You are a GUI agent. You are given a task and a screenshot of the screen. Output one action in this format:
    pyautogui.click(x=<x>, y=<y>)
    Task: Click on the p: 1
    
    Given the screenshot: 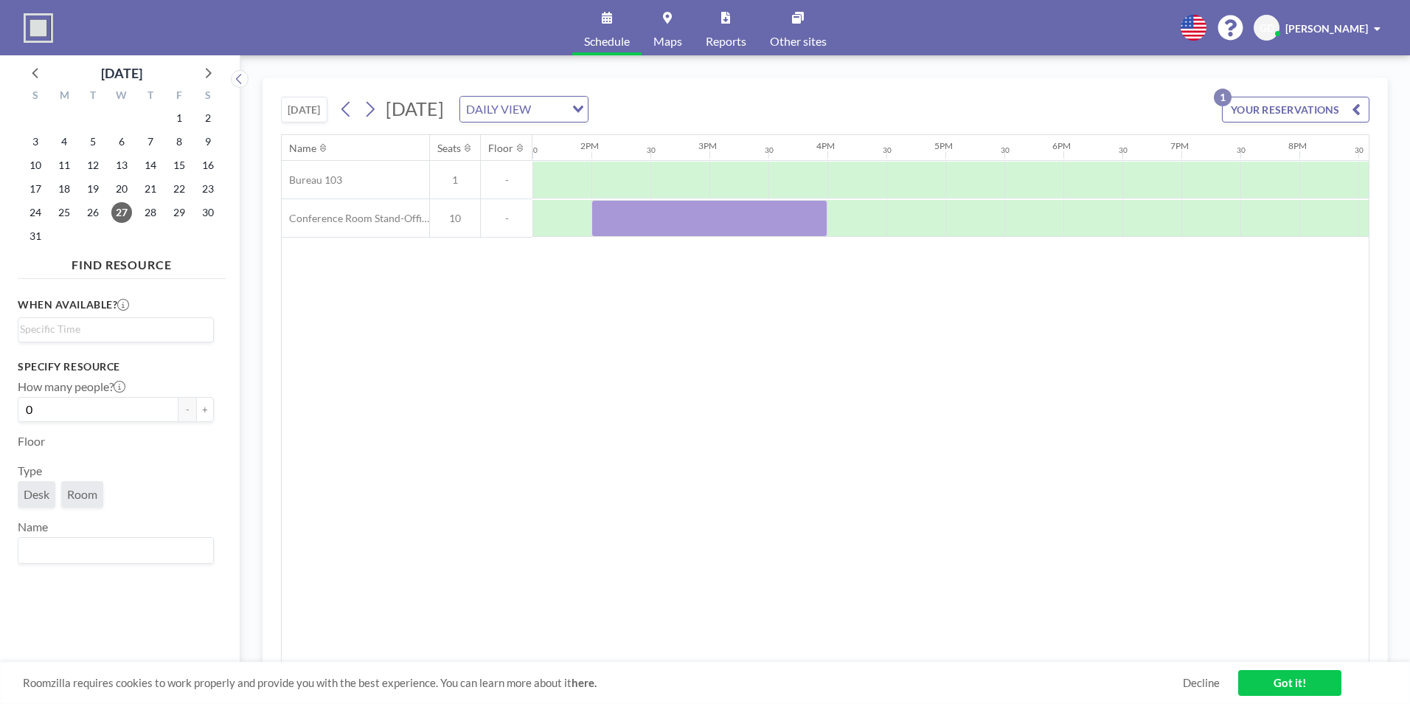 What is the action you would take?
    pyautogui.click(x=1223, y=97)
    